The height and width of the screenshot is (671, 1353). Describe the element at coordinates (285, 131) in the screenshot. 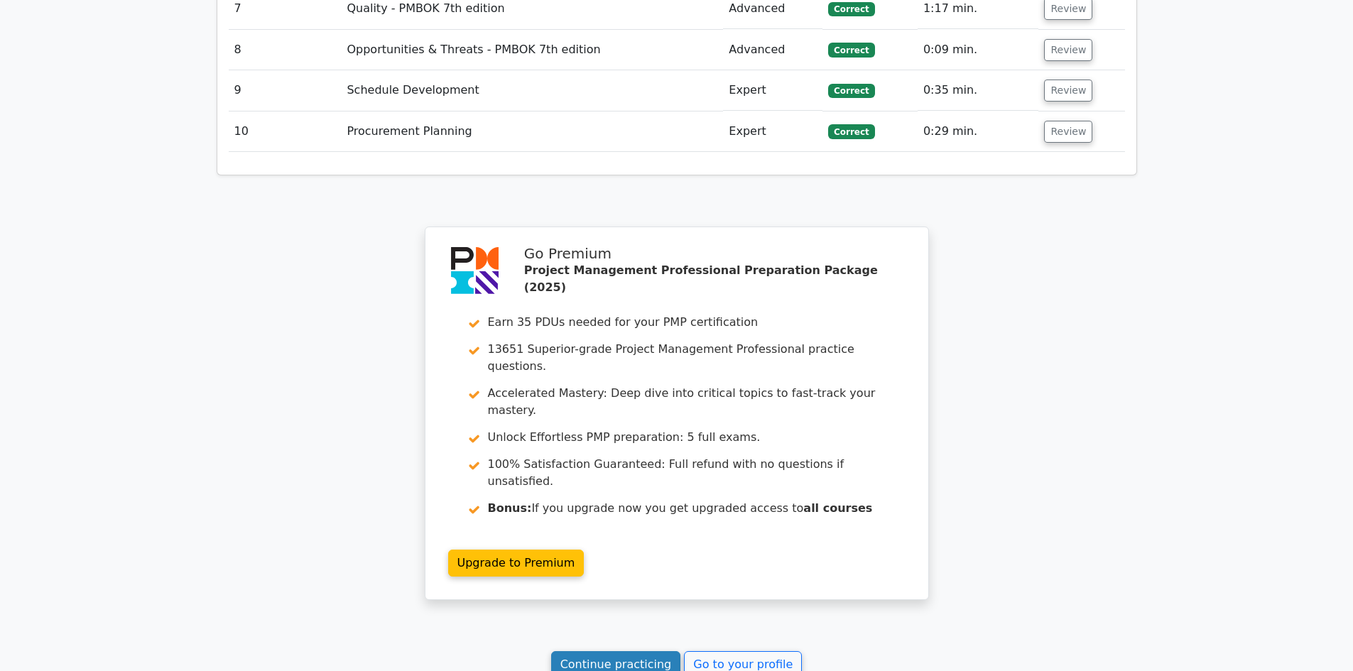

I see `td: 10` at that location.